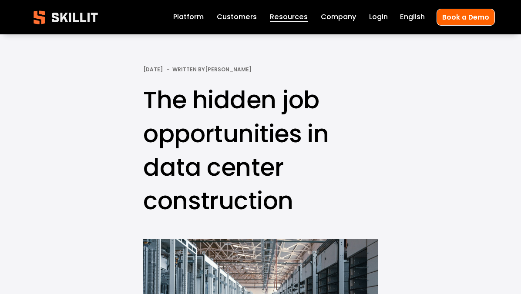 This screenshot has width=521, height=294. I want to click on a: folder dropdown, so click(288, 17).